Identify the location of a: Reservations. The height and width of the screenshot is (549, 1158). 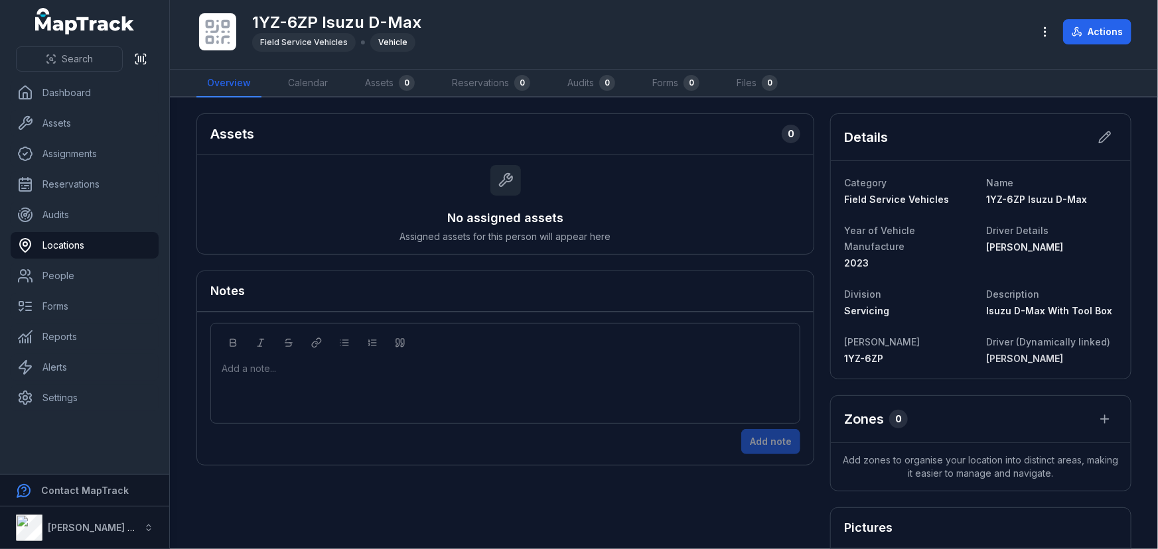
(84, 184).